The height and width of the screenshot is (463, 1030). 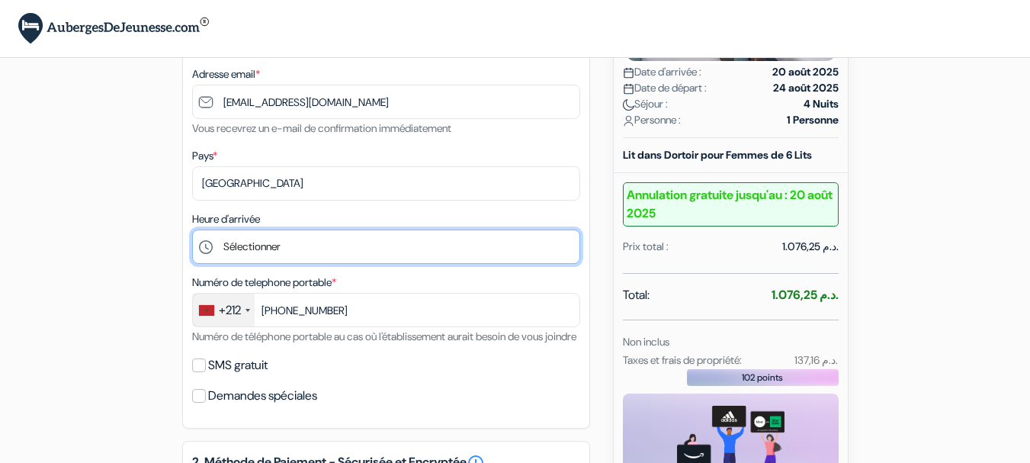 What do you see at coordinates (806, 88) in the screenshot?
I see `strong: 24 août 2025` at bounding box center [806, 88].